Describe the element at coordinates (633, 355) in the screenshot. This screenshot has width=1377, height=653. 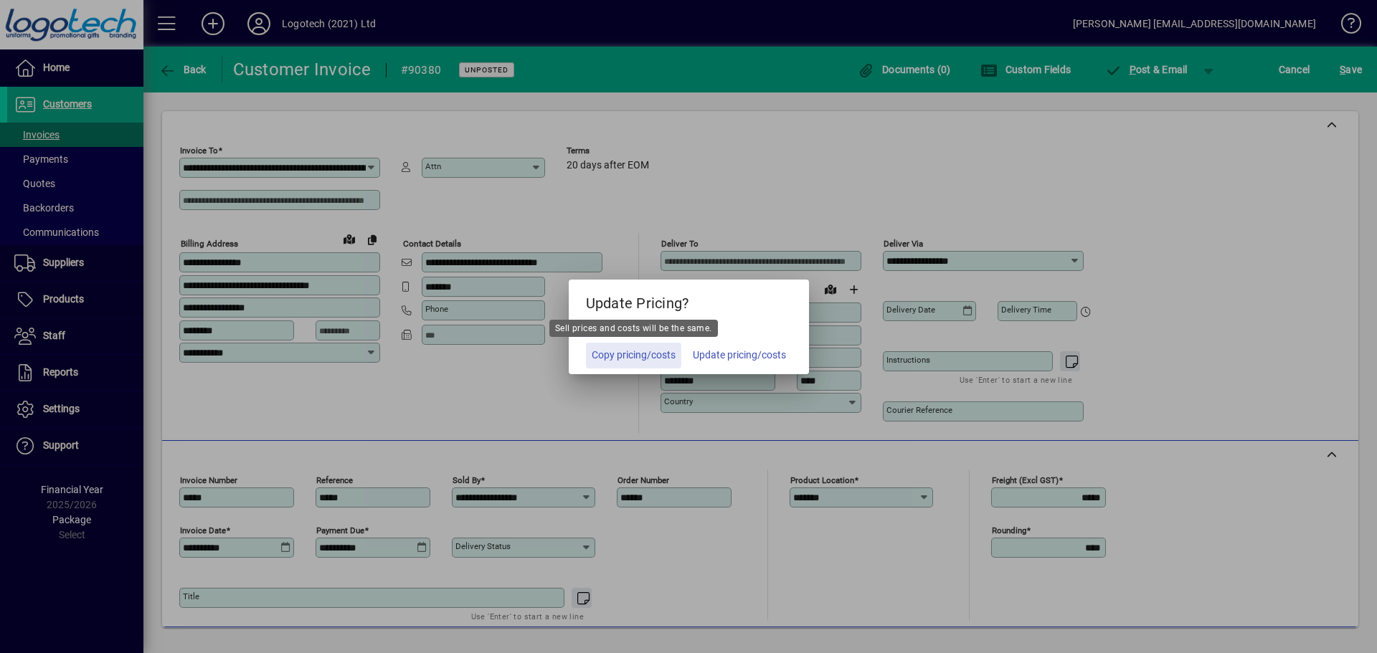
I see `span: Copy pricing/costs` at that location.